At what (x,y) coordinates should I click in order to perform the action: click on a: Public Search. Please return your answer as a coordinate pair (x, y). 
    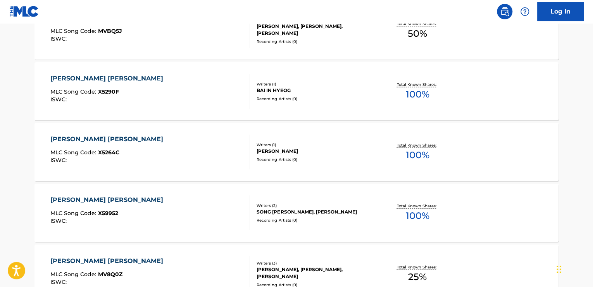
    Looking at the image, I should click on (504, 12).